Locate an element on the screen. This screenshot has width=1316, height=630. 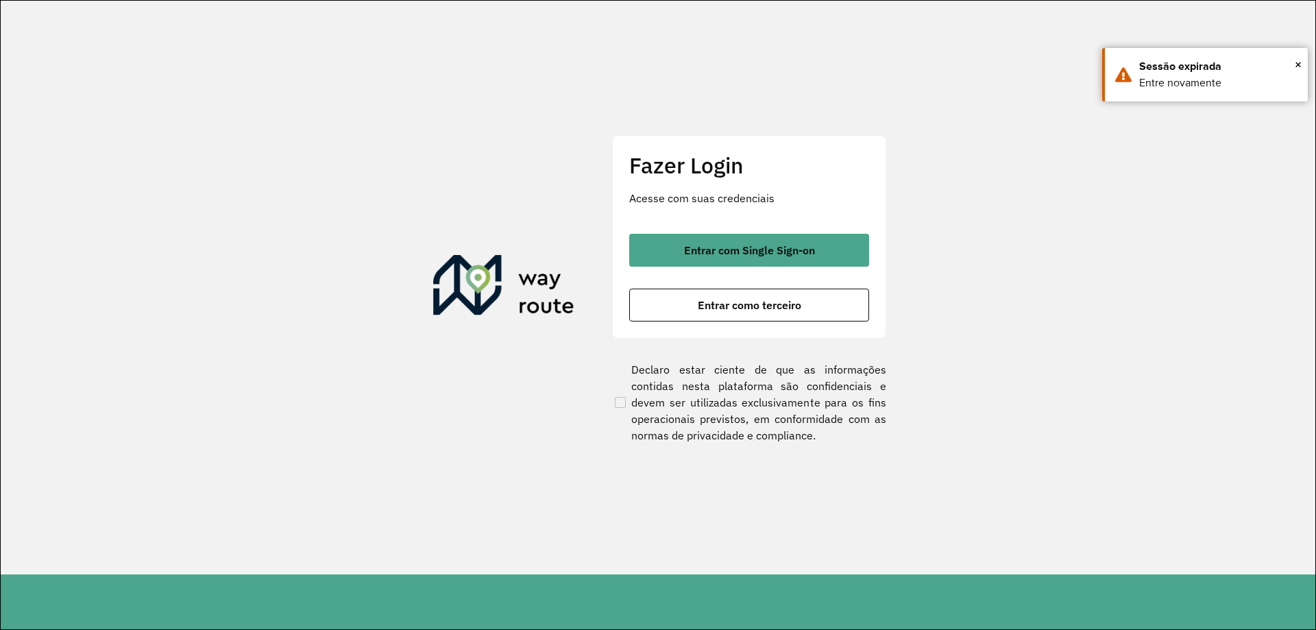
div: Sessão expirada is located at coordinates (1218, 66).